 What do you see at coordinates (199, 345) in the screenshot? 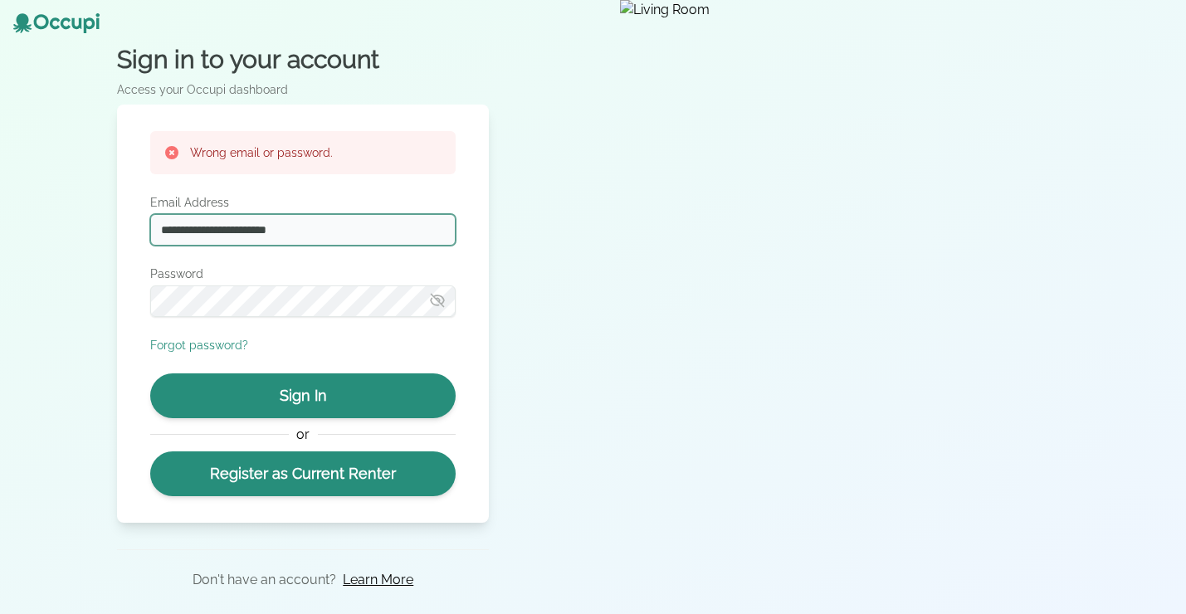
I see `button: Forgot password?` at bounding box center [199, 345].